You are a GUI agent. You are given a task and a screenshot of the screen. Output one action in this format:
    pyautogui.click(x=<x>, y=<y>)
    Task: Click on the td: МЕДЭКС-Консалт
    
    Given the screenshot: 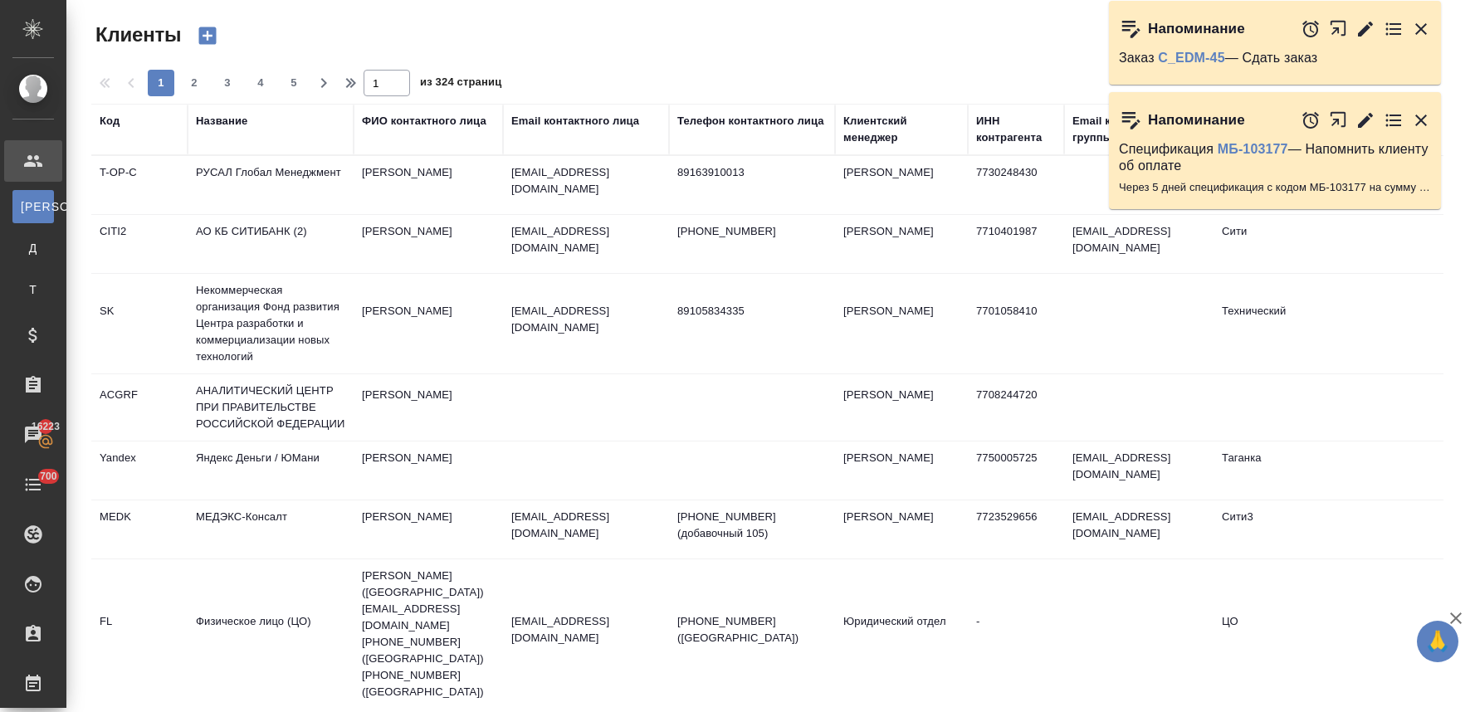 What is the action you would take?
    pyautogui.click(x=271, y=530)
    